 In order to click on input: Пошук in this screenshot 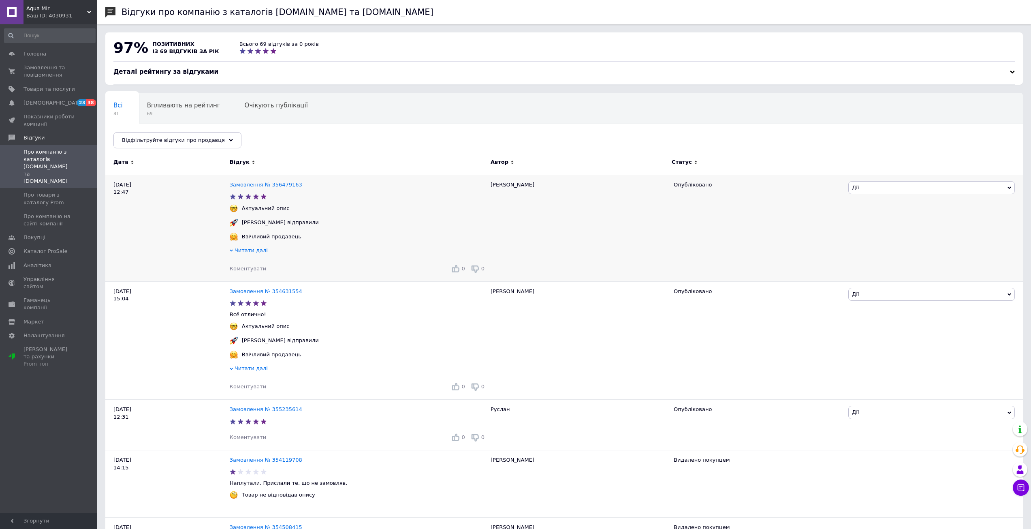, I will do `click(50, 36)`.